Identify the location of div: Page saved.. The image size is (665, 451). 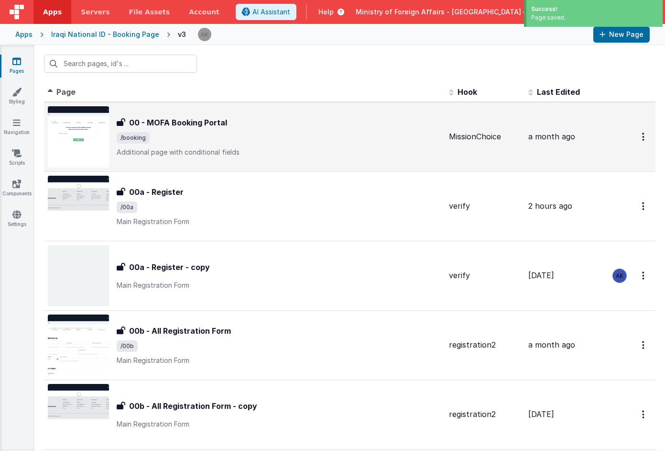
(595, 18).